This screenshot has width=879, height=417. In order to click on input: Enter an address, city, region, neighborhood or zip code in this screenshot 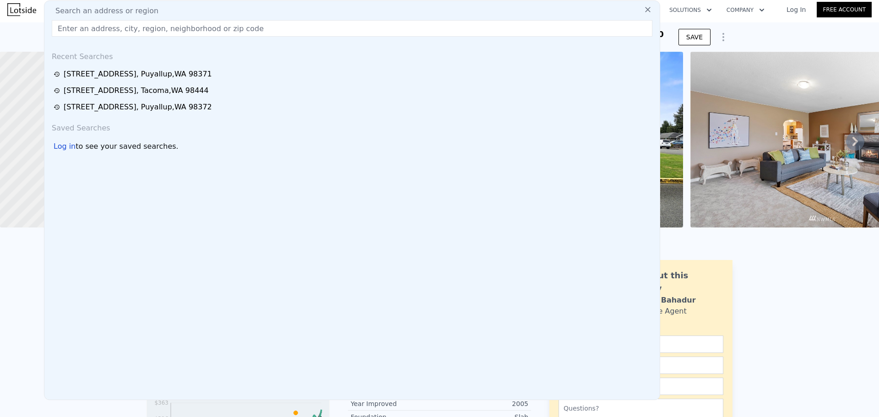, I will do `click(352, 28)`.